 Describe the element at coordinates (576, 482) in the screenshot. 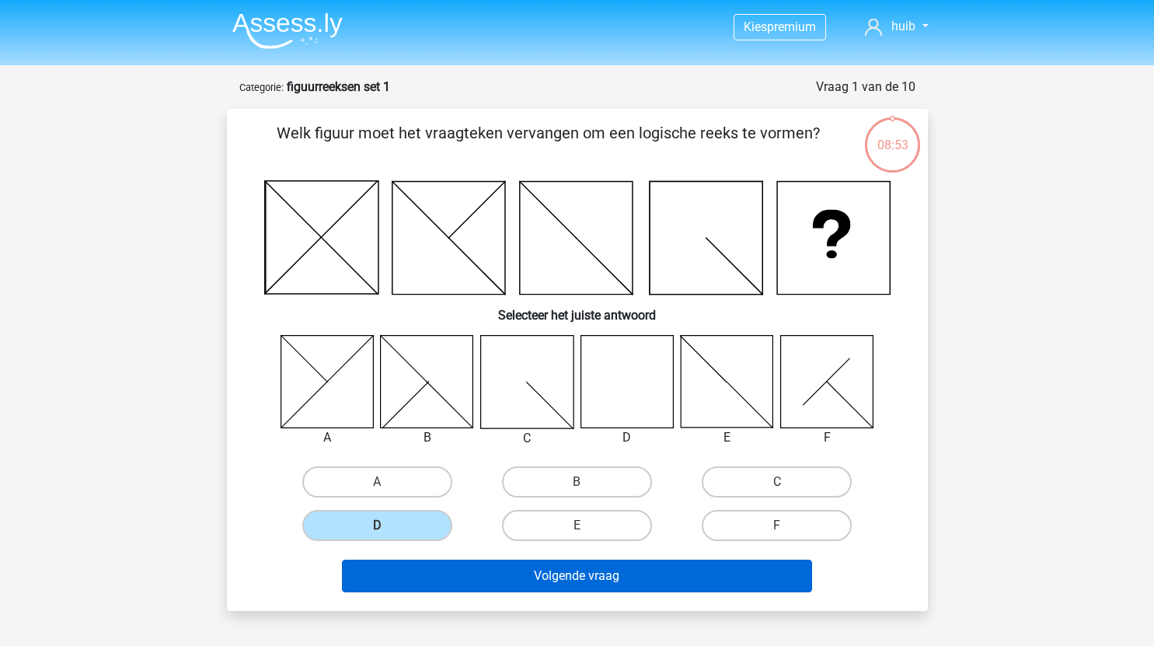

I see `label: B` at that location.